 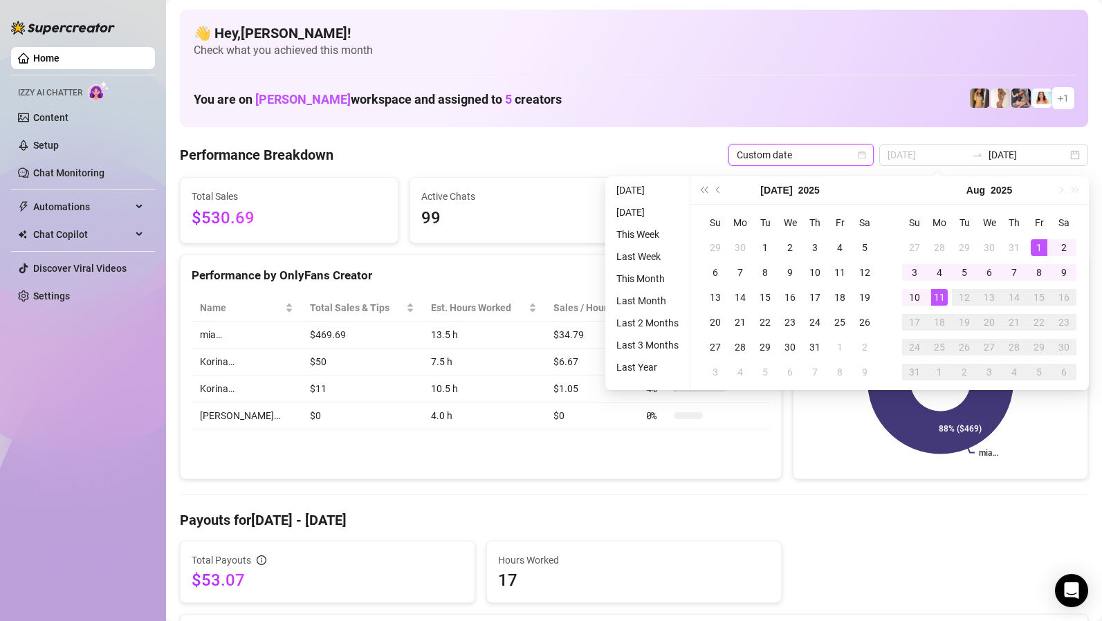 I want to click on span: Hours Worked, so click(x=634, y=560).